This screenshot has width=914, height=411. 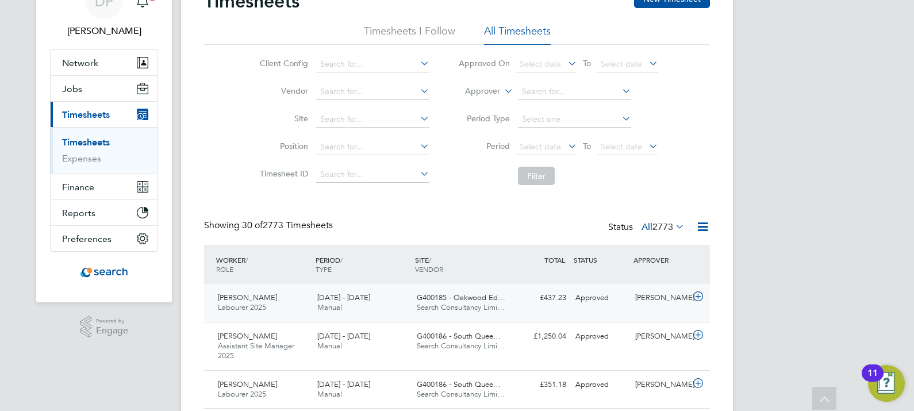 I want to click on label: Approver, so click(x=474, y=91).